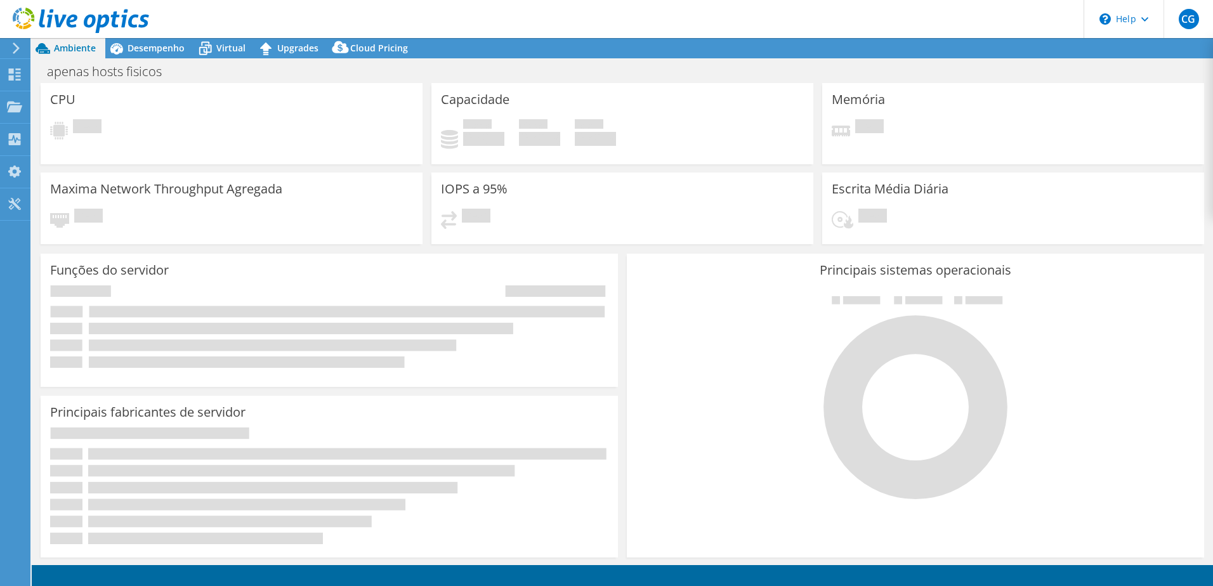 Image resolution: width=1213 pixels, height=586 pixels. What do you see at coordinates (109, 270) in the screenshot?
I see `h3: Funções do servidor` at bounding box center [109, 270].